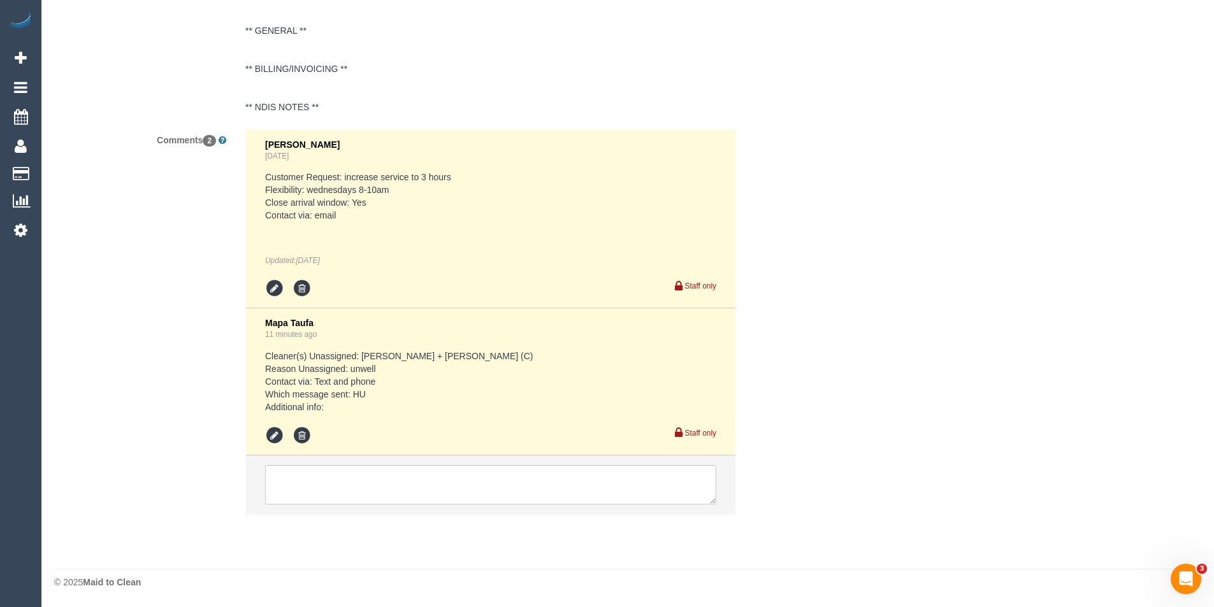  What do you see at coordinates (491, 196) in the screenshot?
I see `pre: Customer Request: increase service to 3 hours Flexibility: wednesdays 8-10am Close arrival window...` at bounding box center [491, 196].